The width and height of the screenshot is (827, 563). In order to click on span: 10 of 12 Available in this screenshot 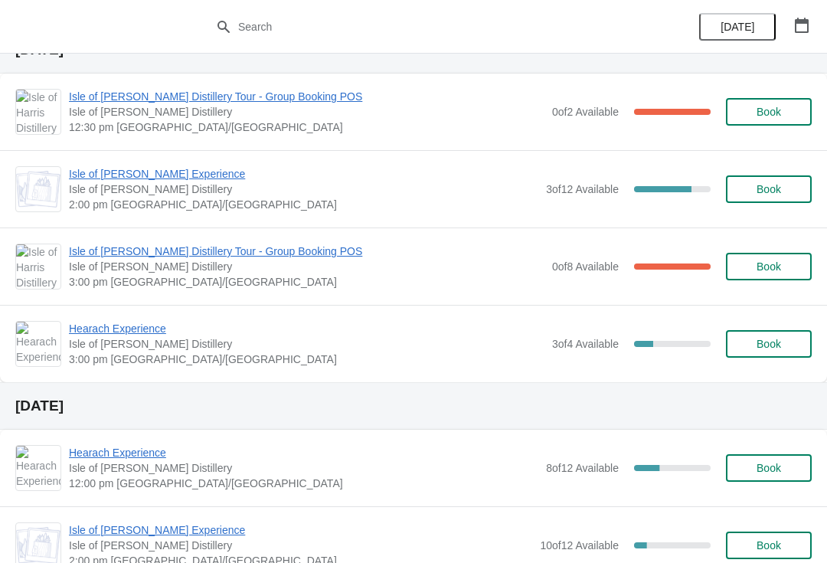, I will do `click(579, 545)`.